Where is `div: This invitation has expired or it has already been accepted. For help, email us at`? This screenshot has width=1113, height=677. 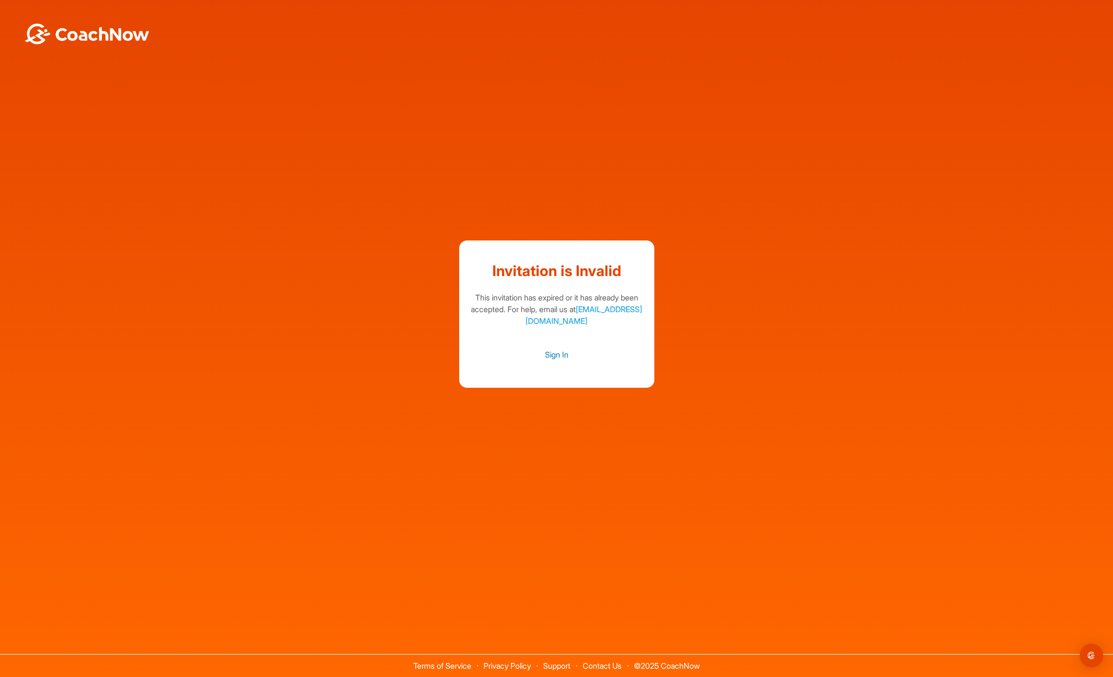
div: This invitation has expired or it has already been accepted. For help, email us at is located at coordinates (557, 309).